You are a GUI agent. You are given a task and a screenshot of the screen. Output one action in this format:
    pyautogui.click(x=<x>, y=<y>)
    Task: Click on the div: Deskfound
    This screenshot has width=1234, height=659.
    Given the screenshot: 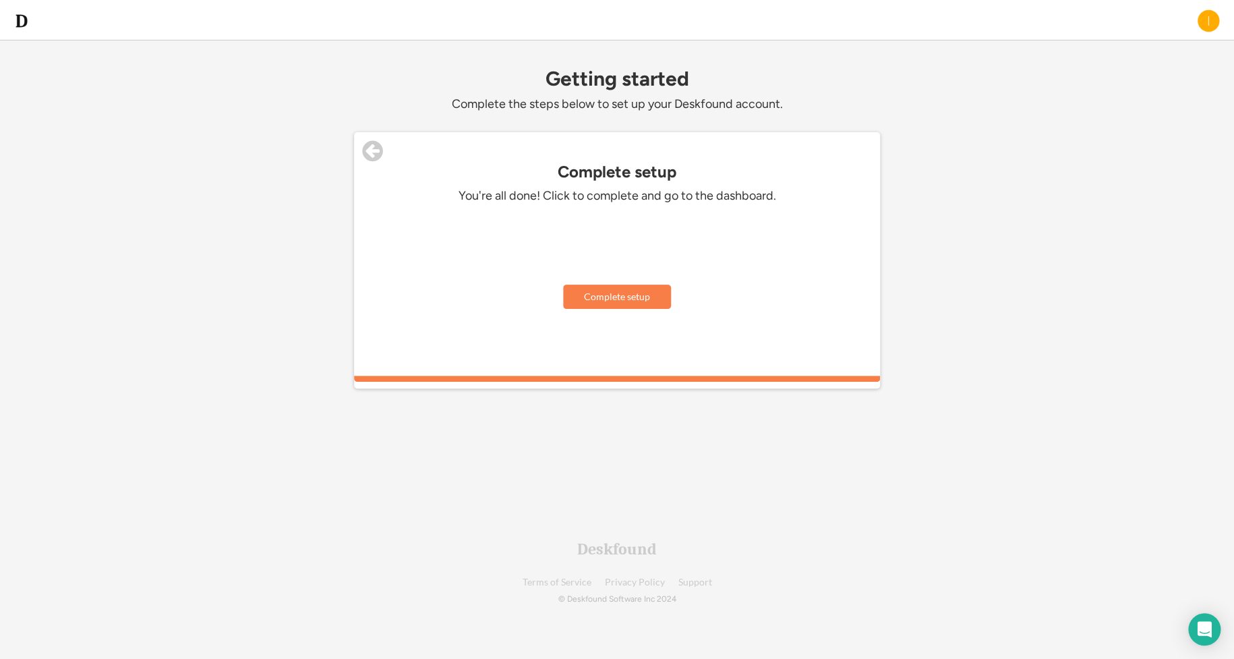 What is the action you would take?
    pyautogui.click(x=617, y=549)
    